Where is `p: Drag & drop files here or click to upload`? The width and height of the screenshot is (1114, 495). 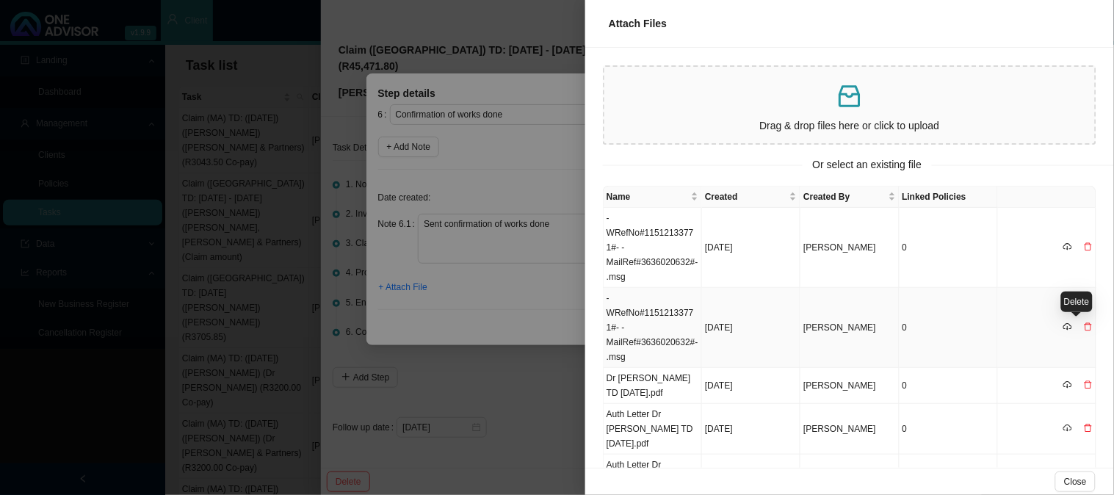
p: Drag & drop files here or click to upload is located at coordinates (850, 126).